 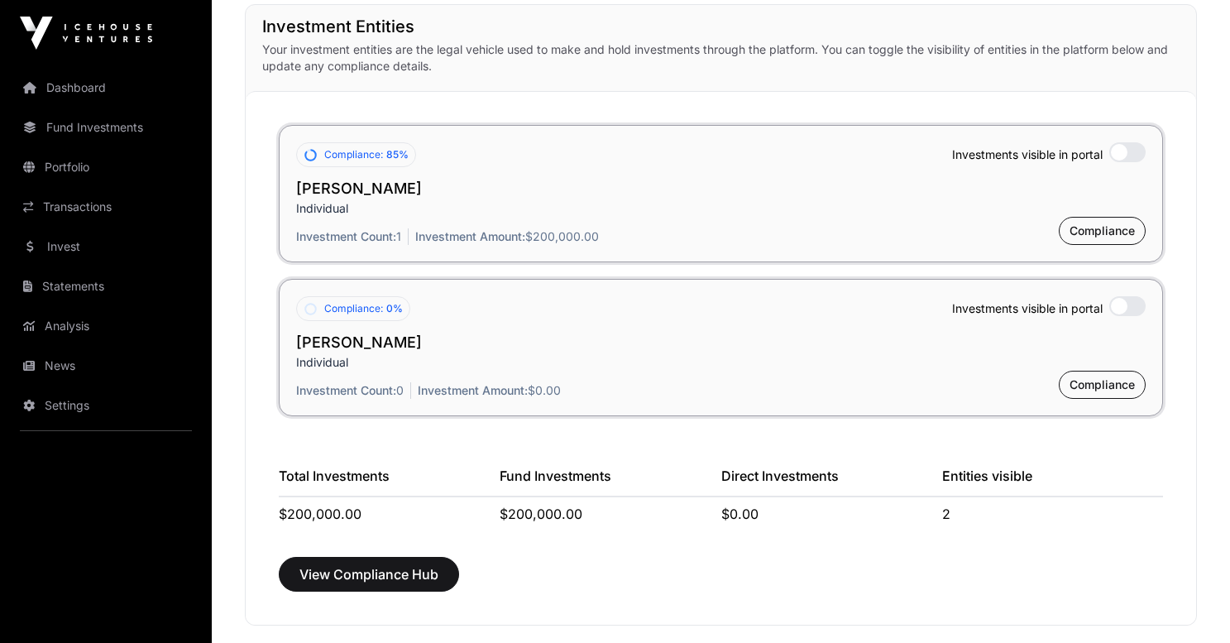 I want to click on p: $0.00, so click(x=489, y=390).